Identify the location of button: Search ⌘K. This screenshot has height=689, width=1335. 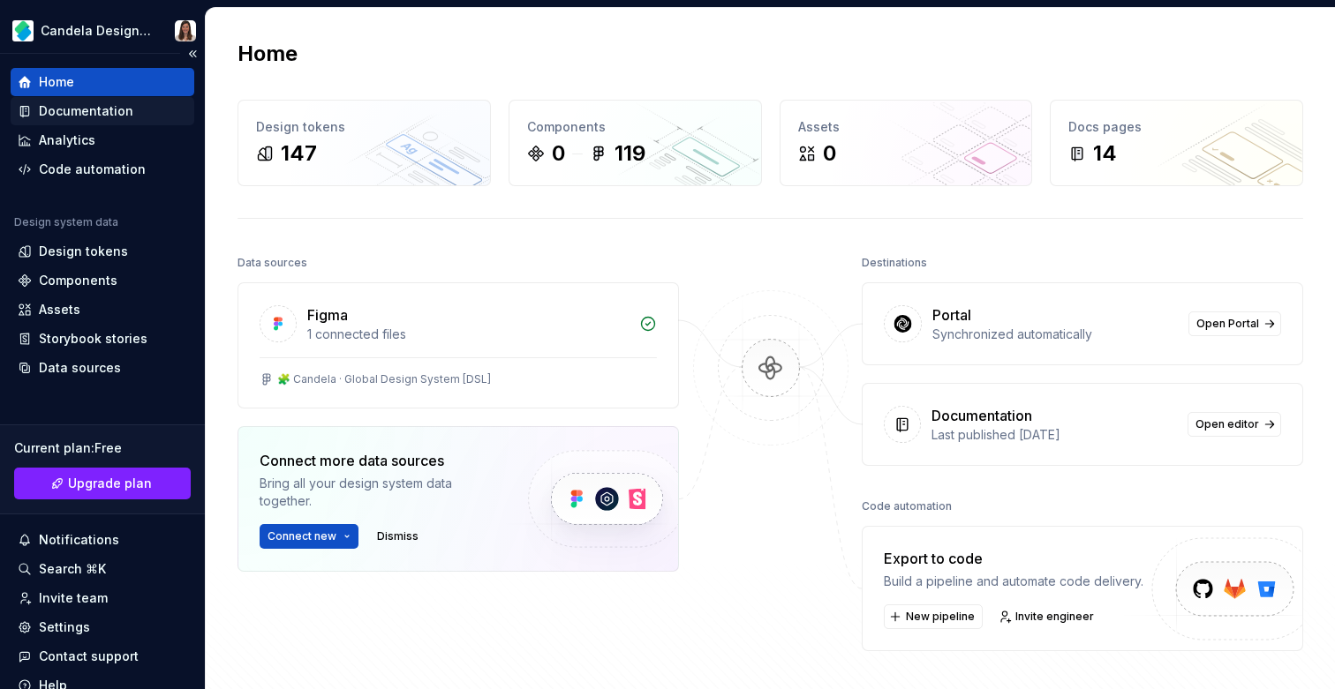
(102, 569).